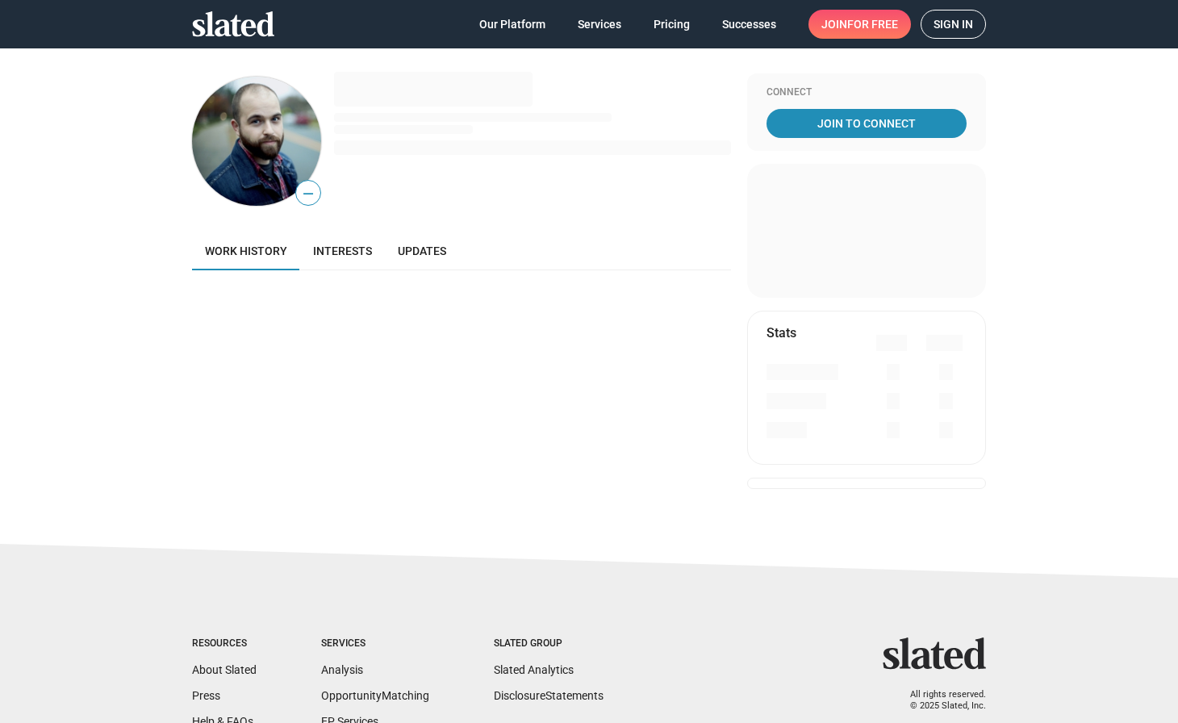  What do you see at coordinates (859, 24) in the screenshot?
I see `a: Joinfor free` at bounding box center [859, 24].